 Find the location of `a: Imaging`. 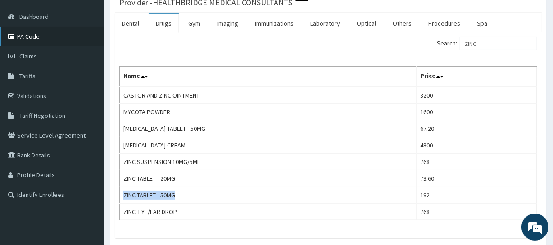

a: Imaging is located at coordinates (227, 23).